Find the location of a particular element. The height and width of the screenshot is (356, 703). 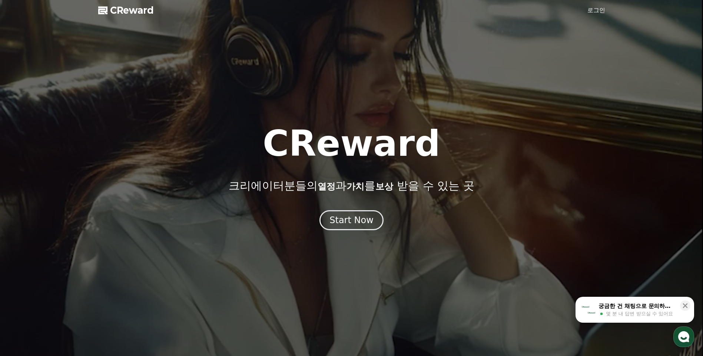

h1: CReward is located at coordinates (351, 144).